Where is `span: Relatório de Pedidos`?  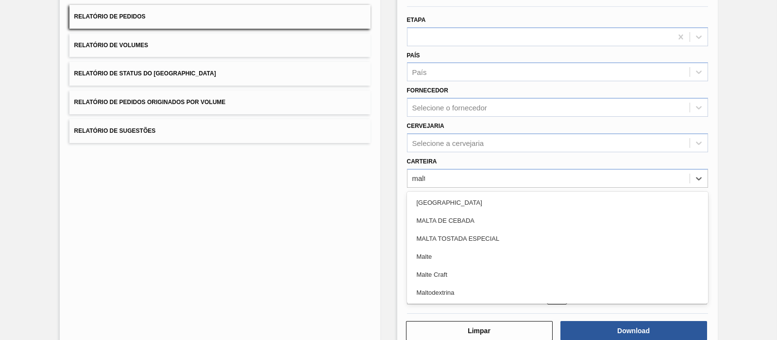
span: Relatório de Pedidos is located at coordinates (110, 17).